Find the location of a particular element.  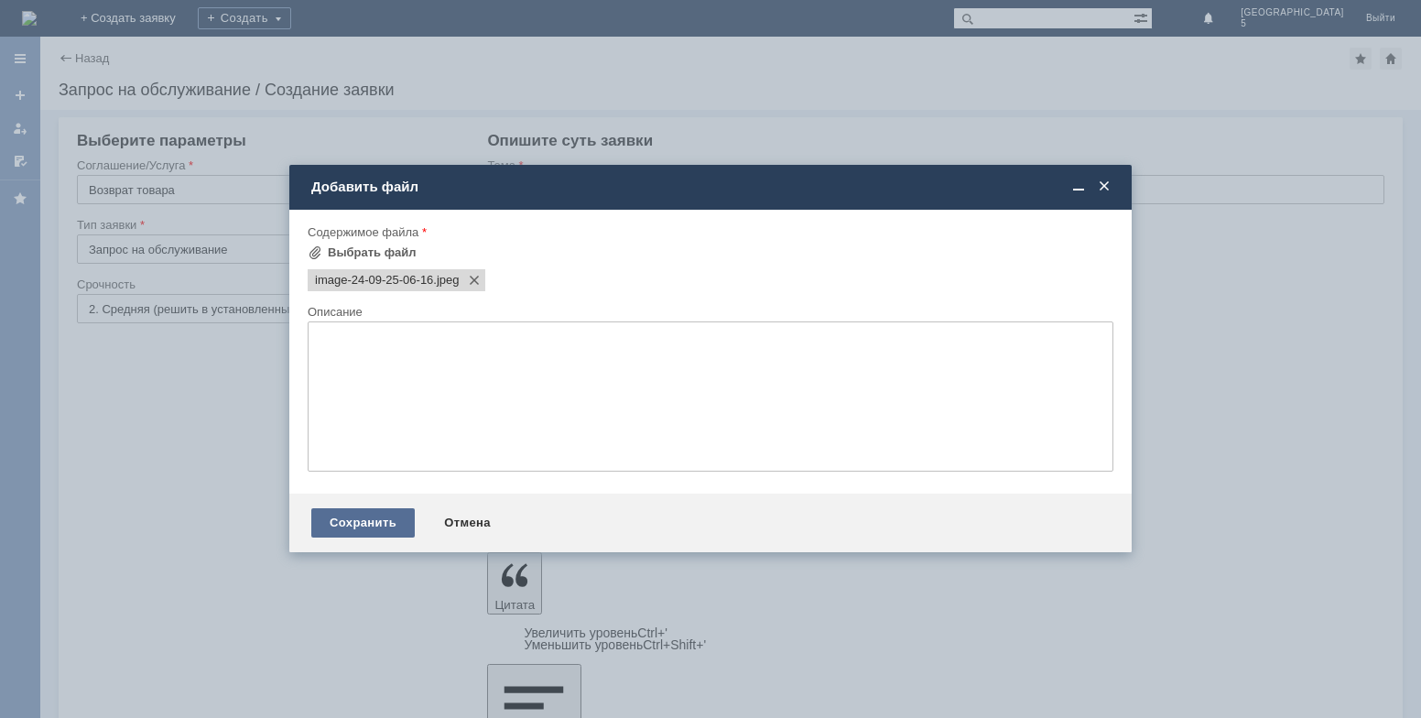

div: Выбрать файл is located at coordinates (372, 253).